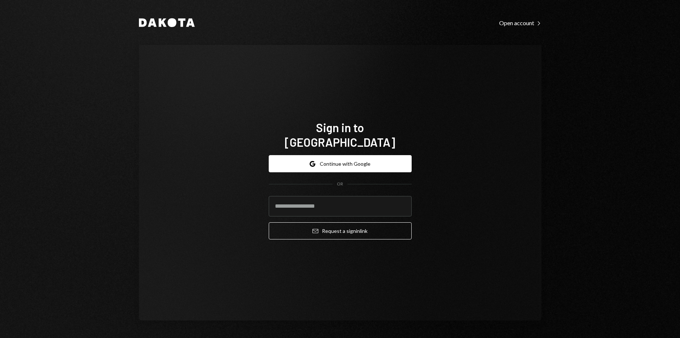 The image size is (680, 338). What do you see at coordinates (340, 163) in the screenshot?
I see `button: Continue with Google` at bounding box center [340, 163].